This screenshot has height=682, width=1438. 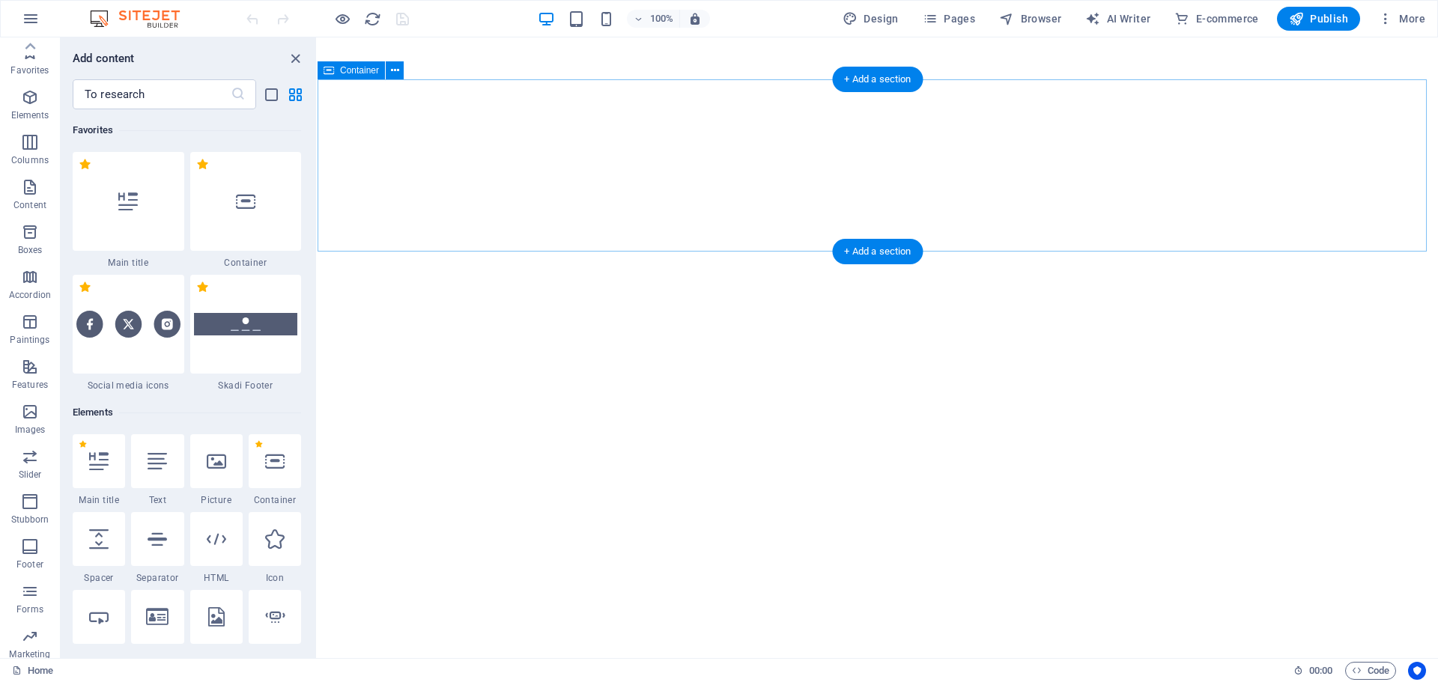 What do you see at coordinates (653, 19) in the screenshot?
I see `button: 100%` at bounding box center [653, 19].